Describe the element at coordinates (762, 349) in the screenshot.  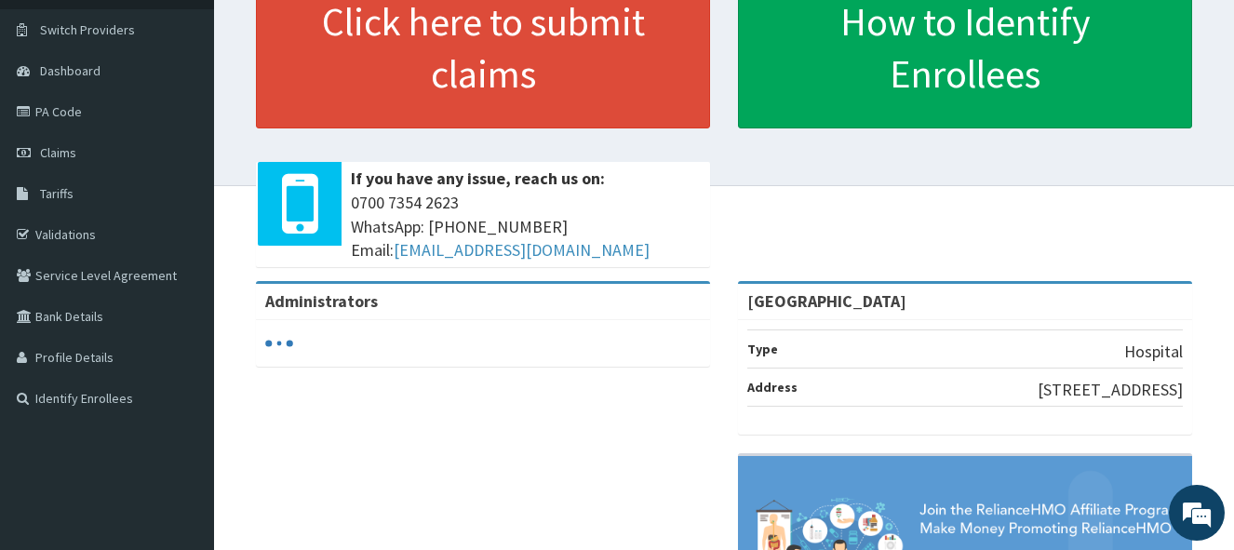
I see `b: Type` at that location.